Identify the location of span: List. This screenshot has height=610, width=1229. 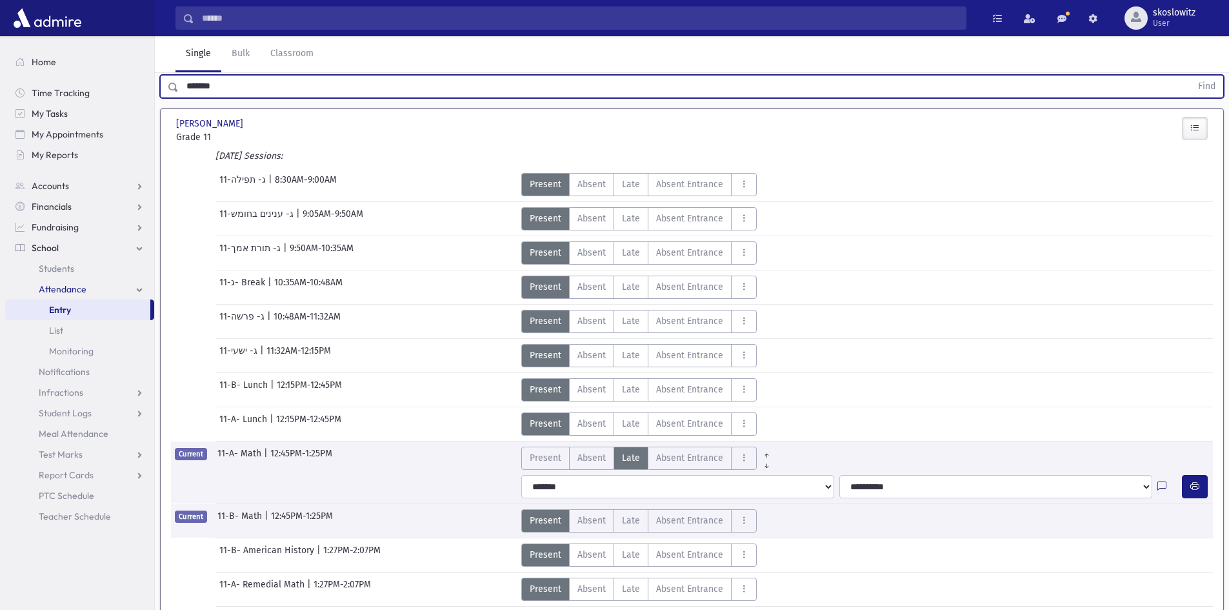
(56, 330).